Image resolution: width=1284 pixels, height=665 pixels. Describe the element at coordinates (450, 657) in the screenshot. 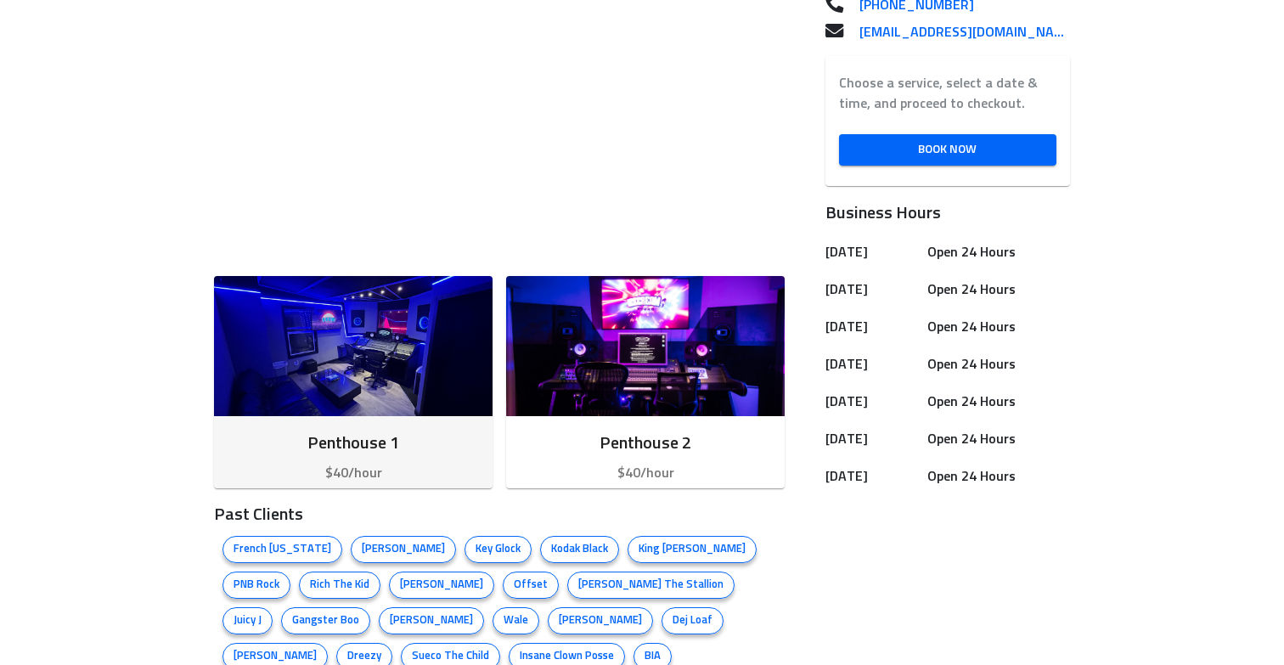

I see `span: Sueco The Child` at that location.